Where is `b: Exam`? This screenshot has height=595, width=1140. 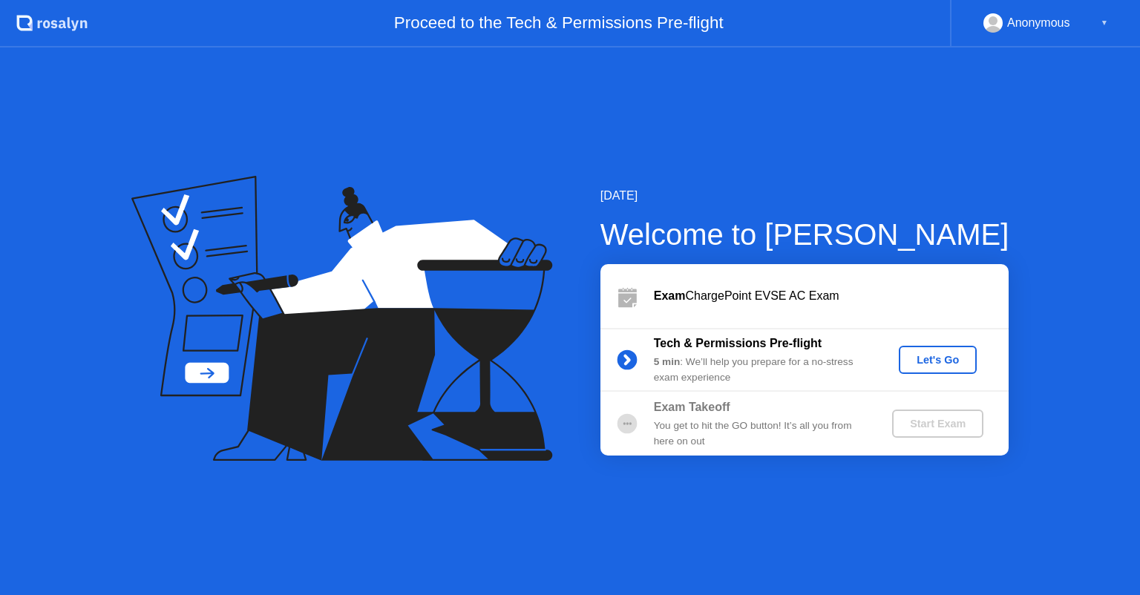 b: Exam is located at coordinates (669, 295).